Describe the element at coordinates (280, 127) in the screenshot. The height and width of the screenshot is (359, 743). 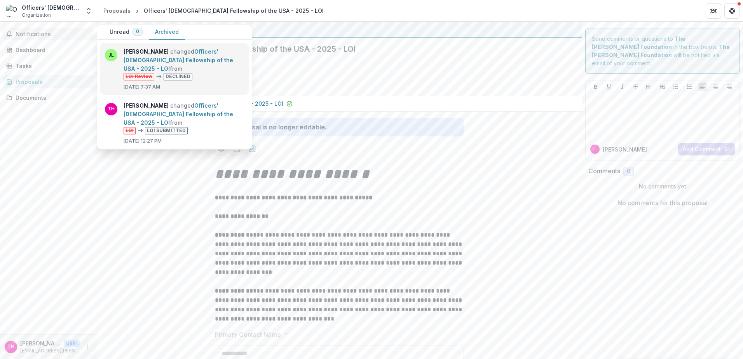
I see `div: Proposal is no longer editable.` at that location.